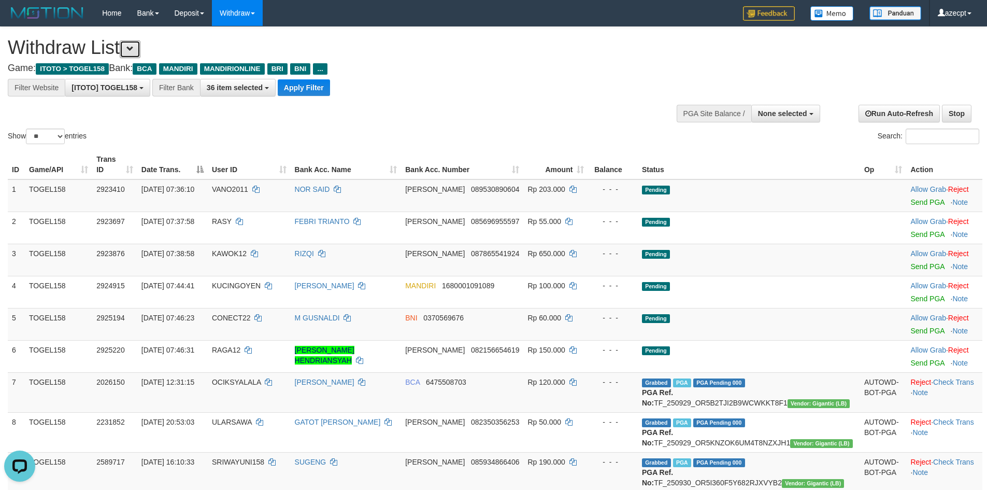  Describe the element at coordinates (110, 189) in the screenshot. I see `span: 2923410` at that location.